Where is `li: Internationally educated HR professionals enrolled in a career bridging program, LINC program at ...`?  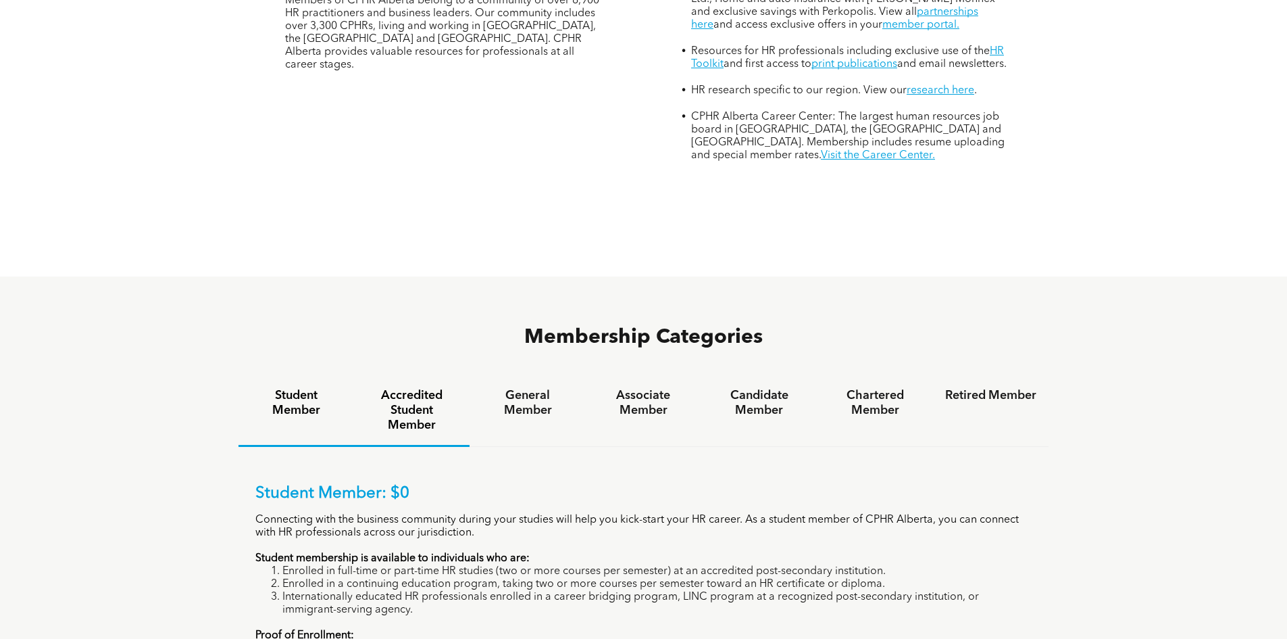
li: Internationally educated HR professionals enrolled in a career bridging program, LINC program at ... is located at coordinates (657, 603).